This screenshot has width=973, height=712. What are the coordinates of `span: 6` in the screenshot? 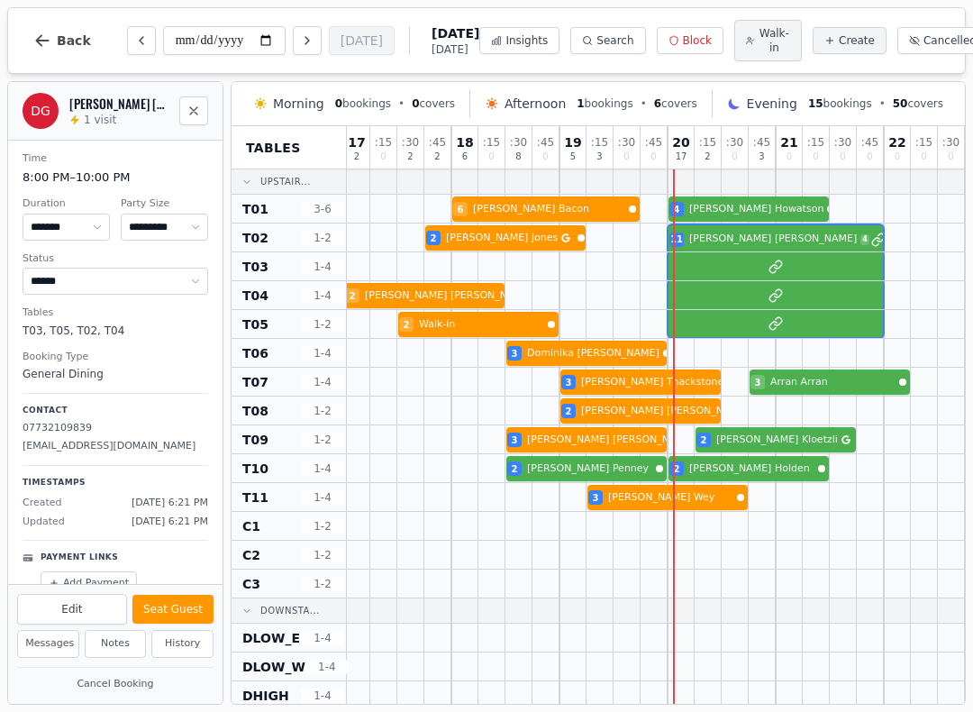 It's located at (658, 104).